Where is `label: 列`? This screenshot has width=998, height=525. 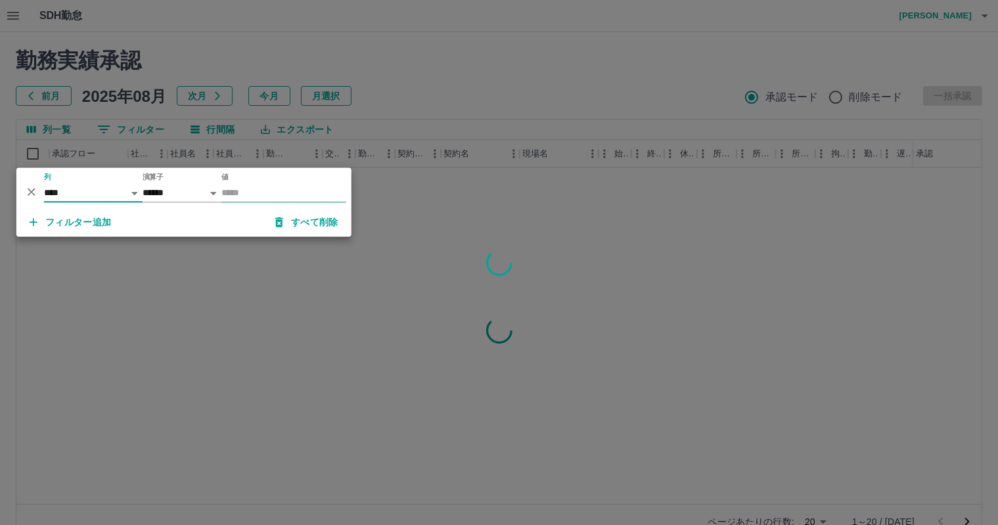 label: 列 is located at coordinates (47, 177).